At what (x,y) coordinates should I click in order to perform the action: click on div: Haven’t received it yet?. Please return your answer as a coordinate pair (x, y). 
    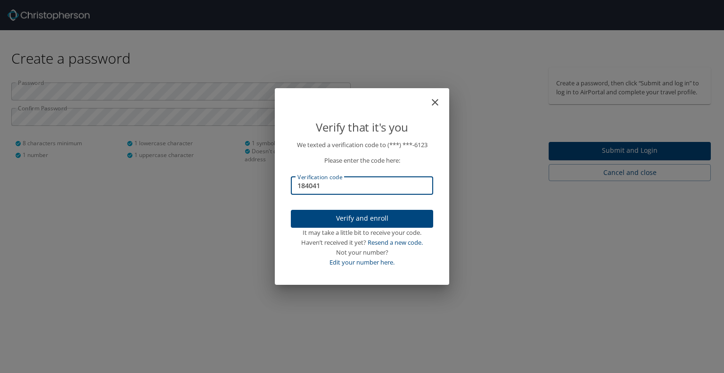
    Looking at the image, I should click on (362, 242).